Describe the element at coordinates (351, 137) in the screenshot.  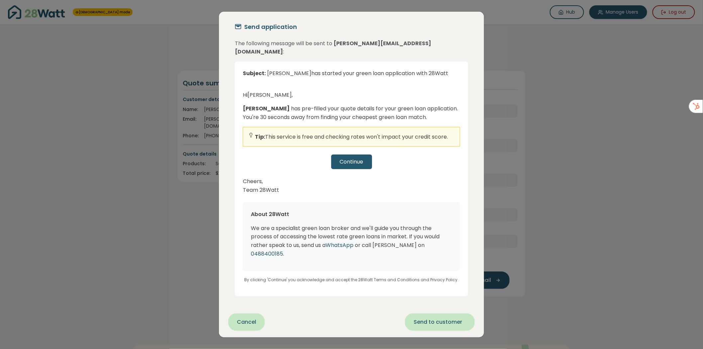
I see `p: This service is free and checking rates won't impact your credit score.` at that location.